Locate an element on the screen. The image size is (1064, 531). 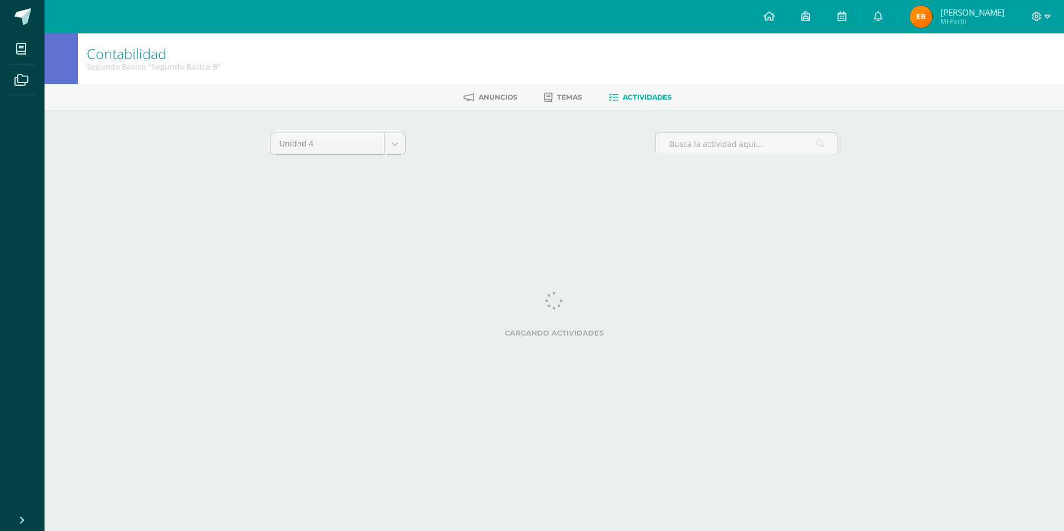
span: Anuncios is located at coordinates (498, 97).